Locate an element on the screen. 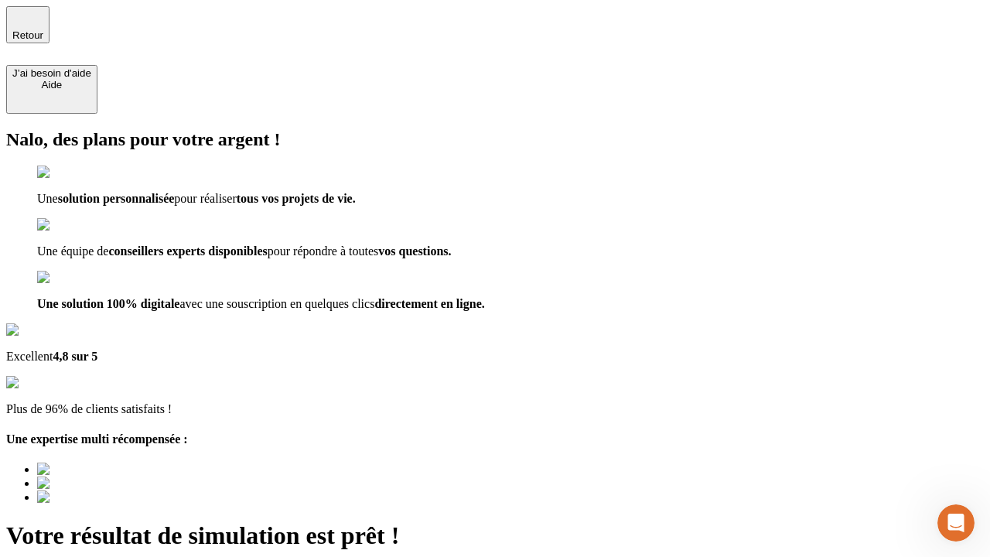 The image size is (990, 557). span: Retour is located at coordinates (28, 35).